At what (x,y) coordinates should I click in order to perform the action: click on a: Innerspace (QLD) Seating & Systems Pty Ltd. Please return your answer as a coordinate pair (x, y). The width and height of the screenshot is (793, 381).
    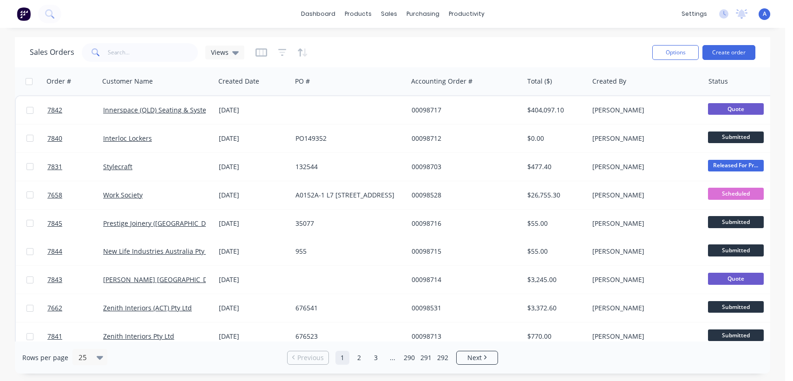
    Looking at the image, I should click on (171, 110).